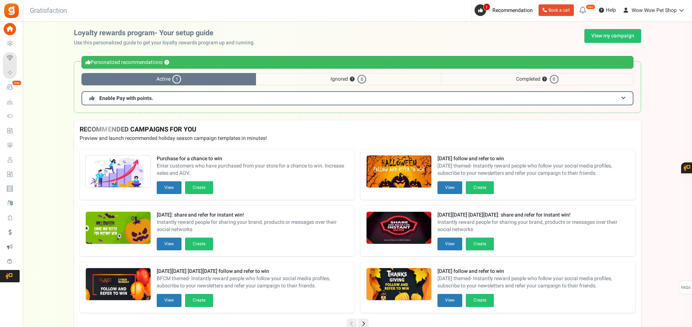  What do you see at coordinates (167, 33) in the screenshot?
I see `h2: Loyalty rewards program- Your setup guide` at bounding box center [167, 33].